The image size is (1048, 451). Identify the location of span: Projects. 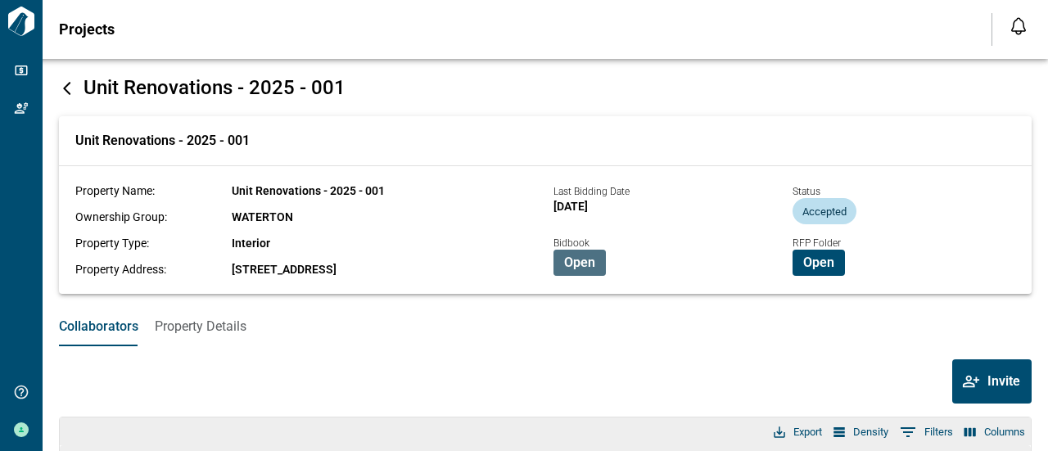
(87, 29).